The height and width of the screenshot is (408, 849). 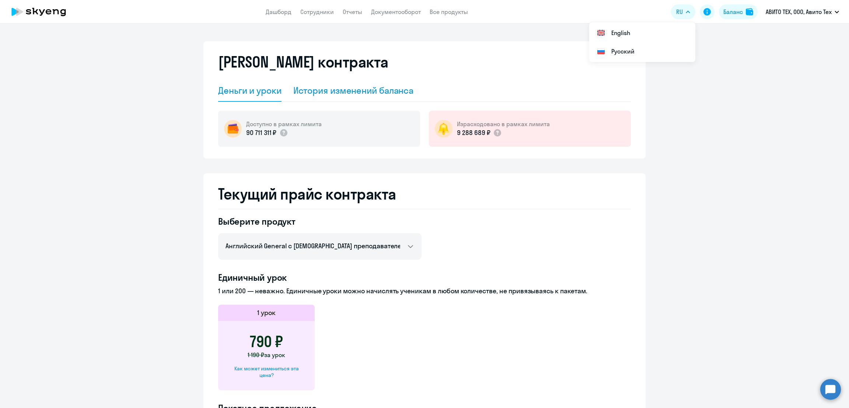 I want to click on div: Деньги и уроки, so click(x=250, y=90).